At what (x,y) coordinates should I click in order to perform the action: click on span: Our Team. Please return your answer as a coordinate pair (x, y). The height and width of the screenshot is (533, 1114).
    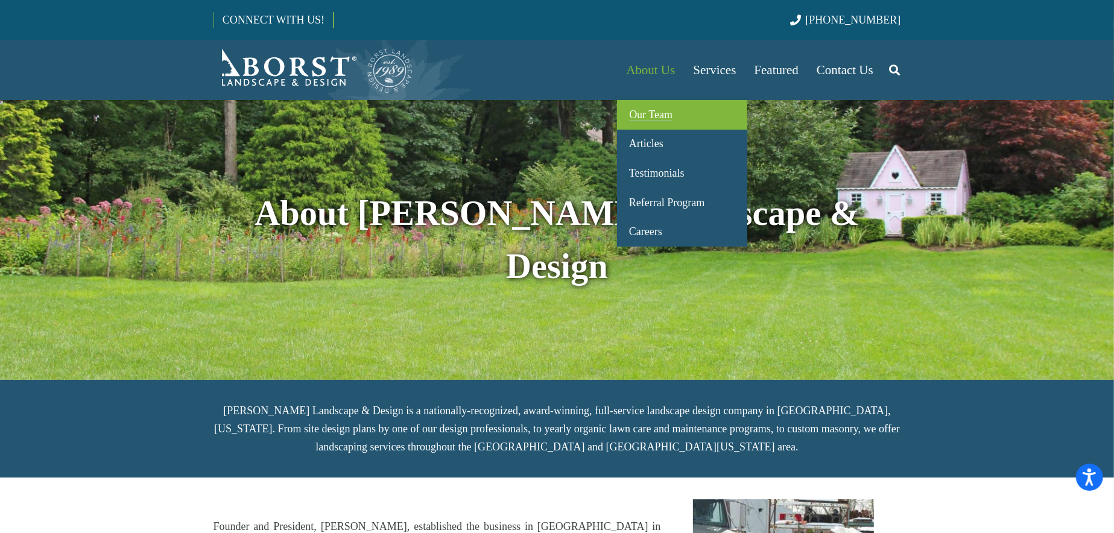
    Looking at the image, I should click on (651, 115).